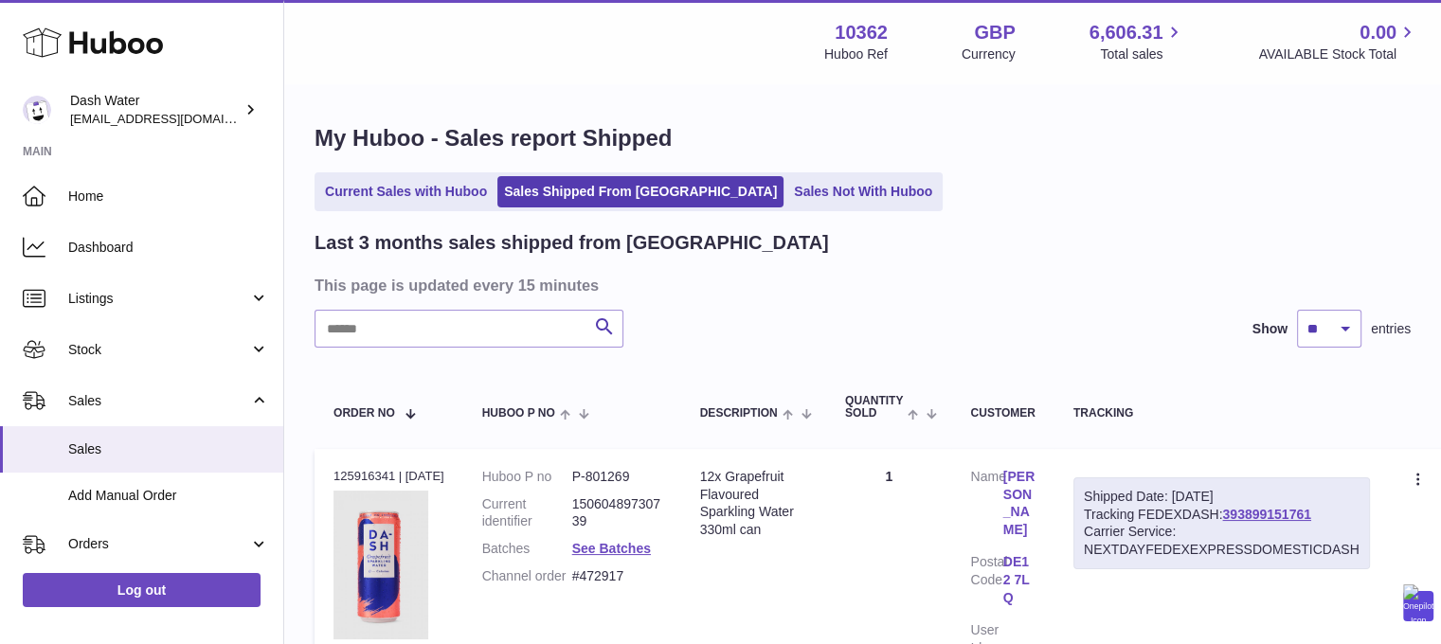 This screenshot has width=1441, height=644. What do you see at coordinates (1002, 413) in the screenshot?
I see `div: Customer` at bounding box center [1002, 413].